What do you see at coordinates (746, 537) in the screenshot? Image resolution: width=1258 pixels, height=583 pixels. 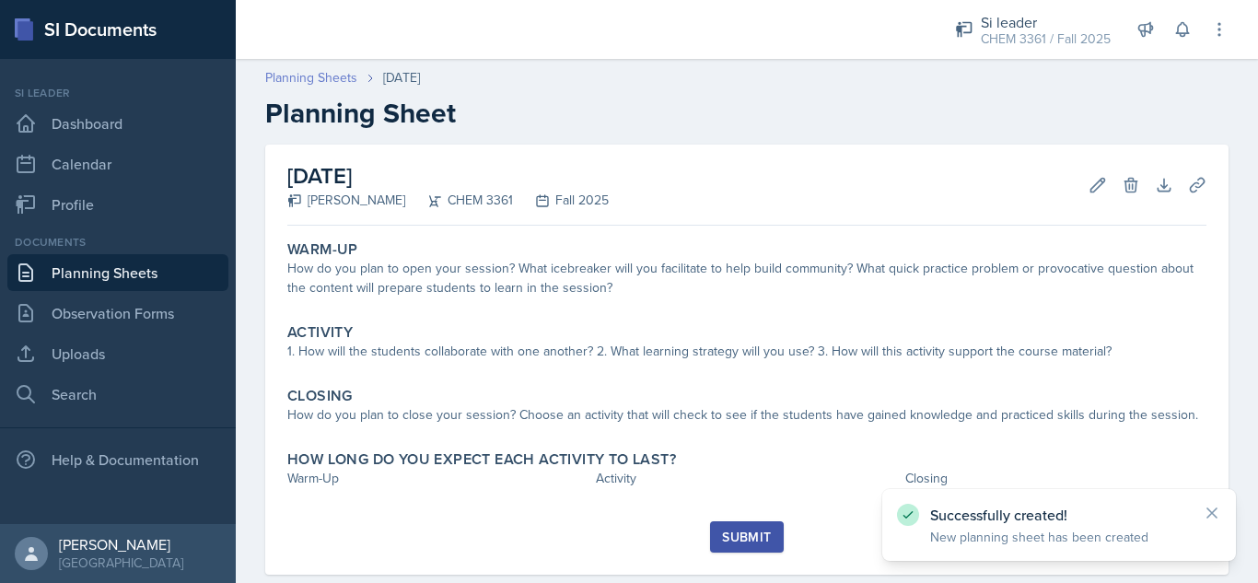 I see `button: Submit` at bounding box center [746, 537].